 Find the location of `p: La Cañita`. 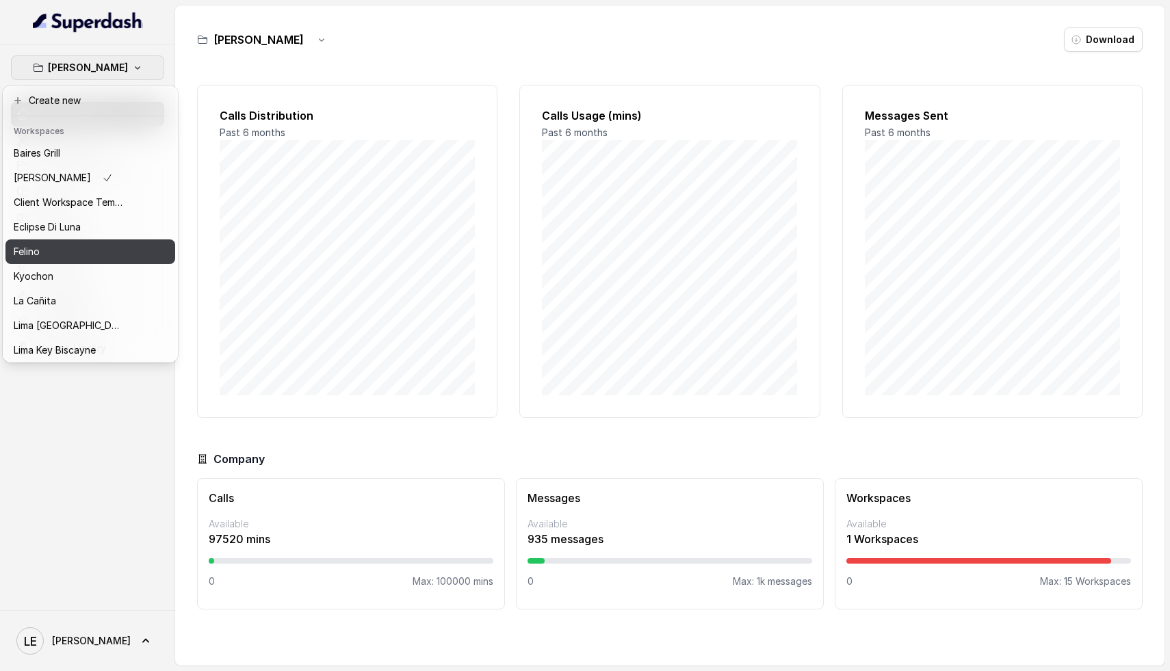

p: La Cañita is located at coordinates (35, 301).